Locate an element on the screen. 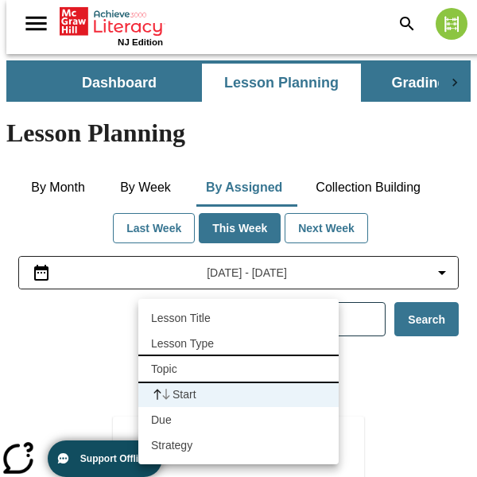 This screenshot has width=477, height=477. p: Due is located at coordinates (161, 420).